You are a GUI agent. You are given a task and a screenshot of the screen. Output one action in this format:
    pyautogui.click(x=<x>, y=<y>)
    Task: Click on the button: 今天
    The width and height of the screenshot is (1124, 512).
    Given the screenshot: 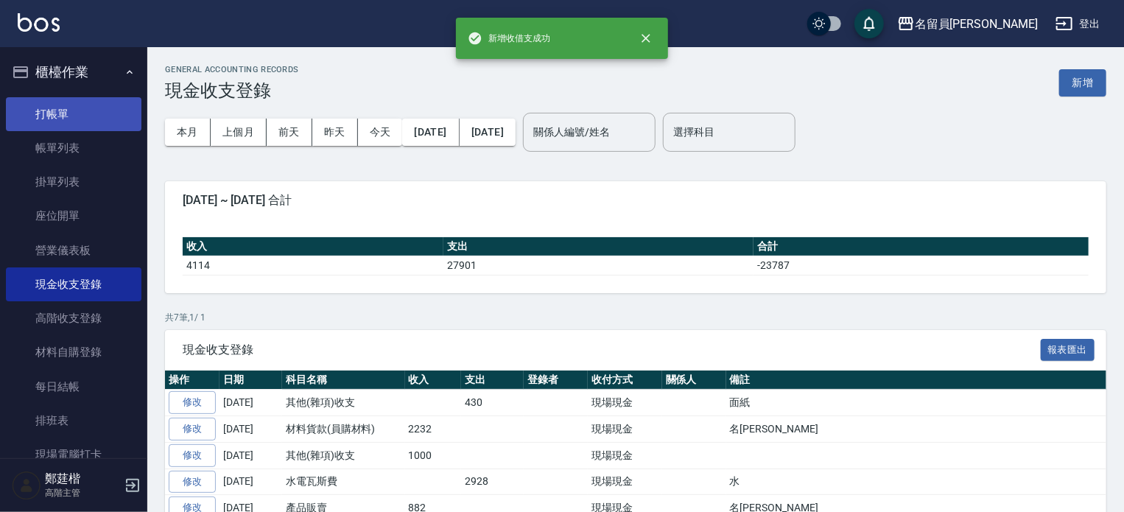 What is the action you would take?
    pyautogui.click(x=380, y=132)
    